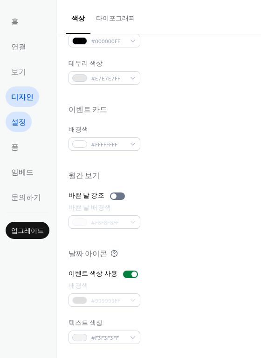  What do you see at coordinates (15, 21) in the screenshot?
I see `a: 홈` at bounding box center [15, 21].